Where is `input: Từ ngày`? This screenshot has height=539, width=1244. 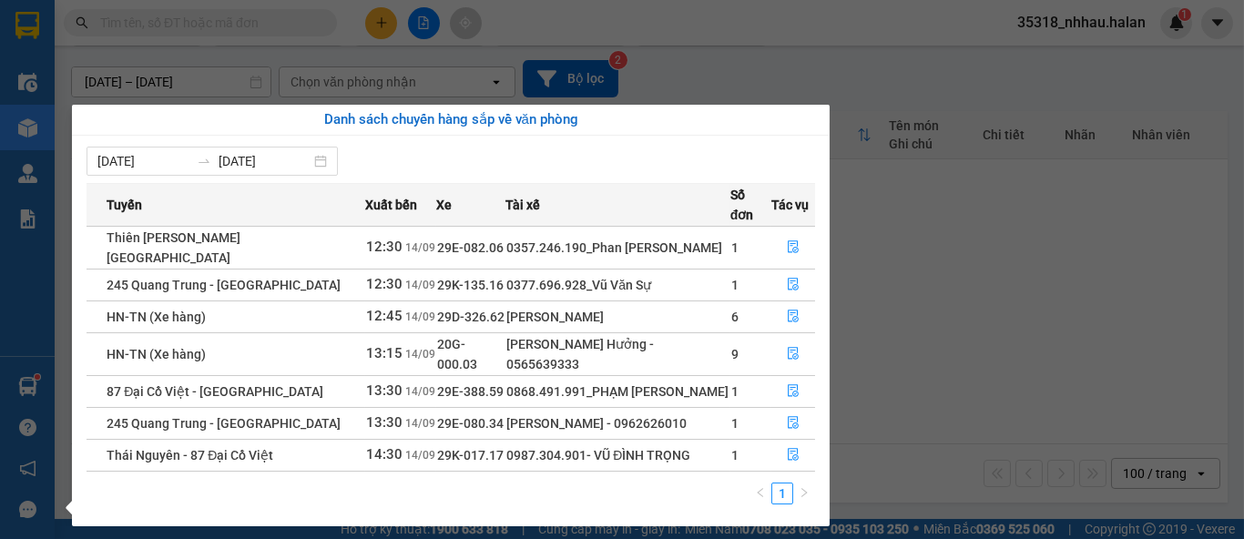 input: Từ ngày is located at coordinates (143, 161).